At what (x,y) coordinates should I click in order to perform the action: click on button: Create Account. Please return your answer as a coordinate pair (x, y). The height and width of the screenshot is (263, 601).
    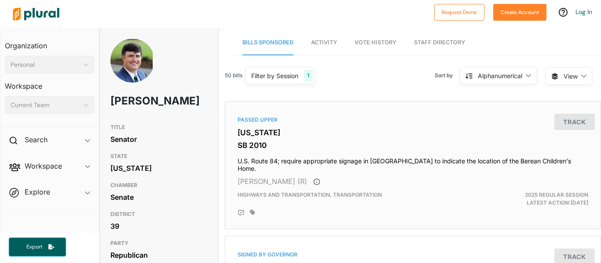
    Looking at the image, I should click on (519, 12).